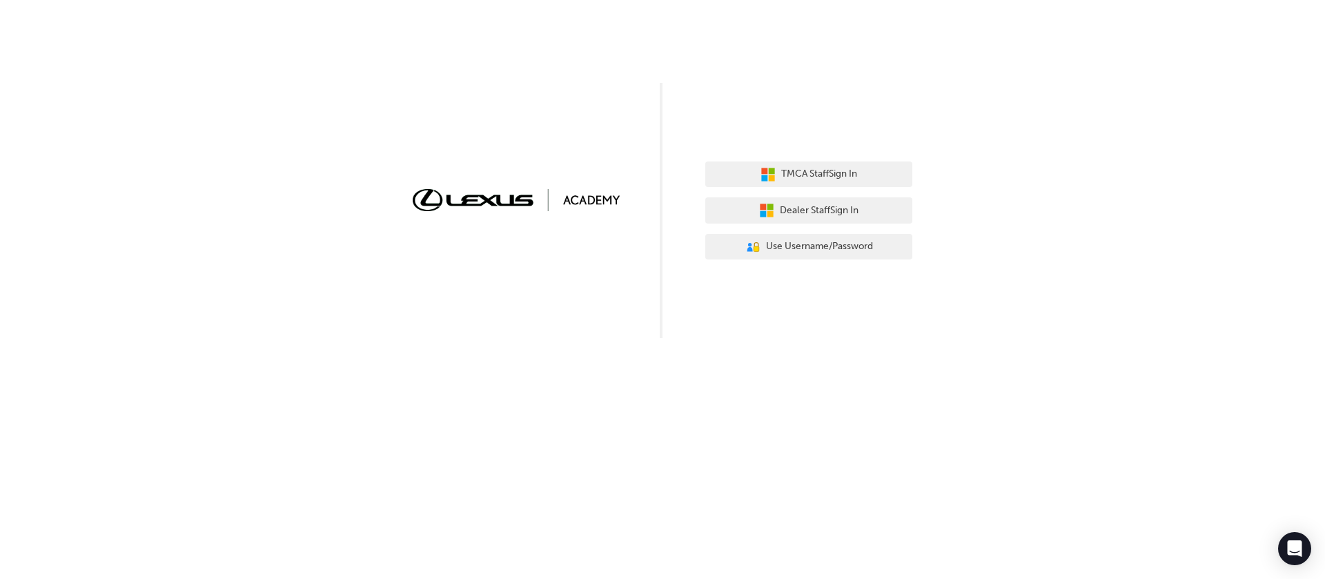  What do you see at coordinates (819, 211) in the screenshot?
I see `span: Dealer Staff Sign In` at bounding box center [819, 211].